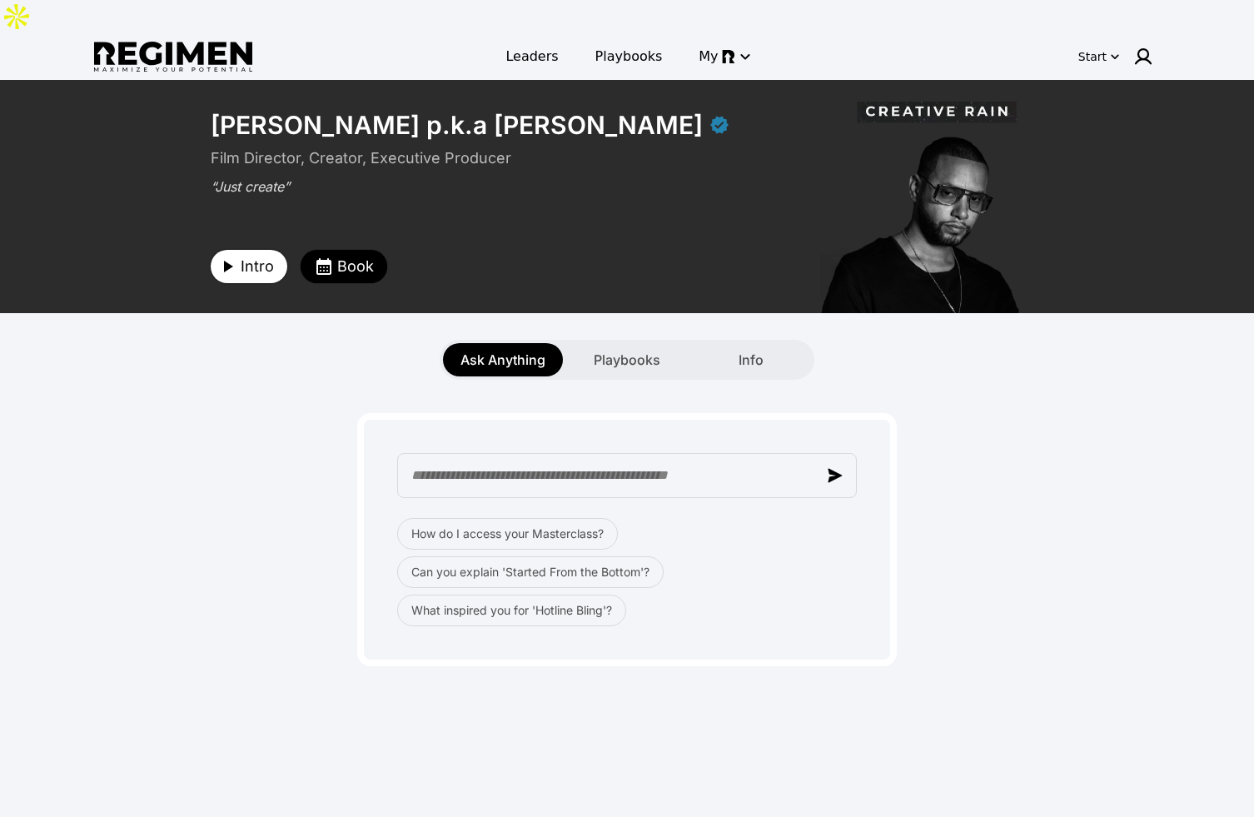 The width and height of the screenshot is (1254, 817). Describe the element at coordinates (506, 158) in the screenshot. I see `div: Film Director, Creator, Executive Producer` at that location.